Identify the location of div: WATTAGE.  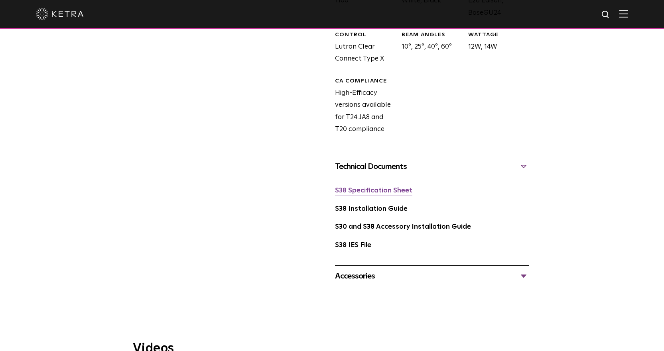
(498, 35).